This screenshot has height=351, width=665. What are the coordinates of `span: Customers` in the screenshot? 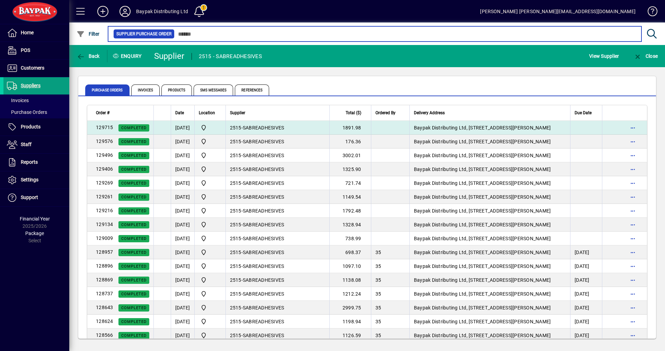 It's located at (33, 68).